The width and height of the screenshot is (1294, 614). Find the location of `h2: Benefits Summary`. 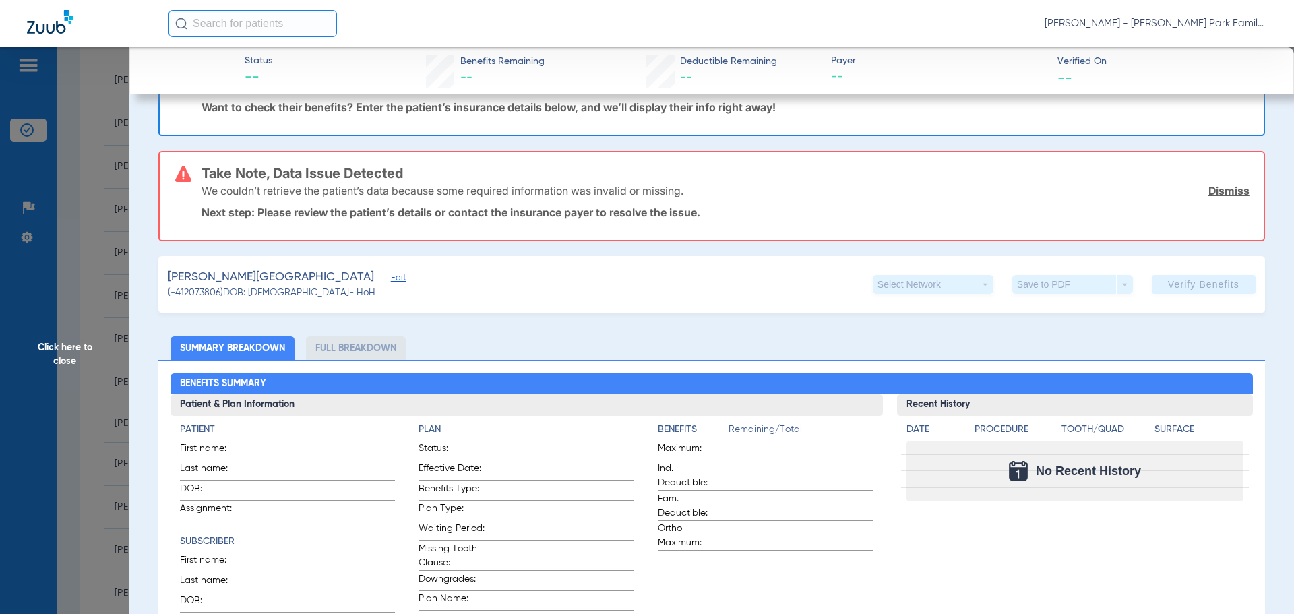

h2: Benefits Summary is located at coordinates (712, 384).